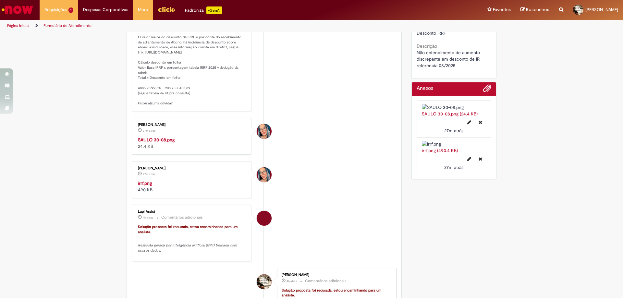 The width and height of the screenshot is (623, 298). I want to click on img: ServiceNow, so click(17, 10).